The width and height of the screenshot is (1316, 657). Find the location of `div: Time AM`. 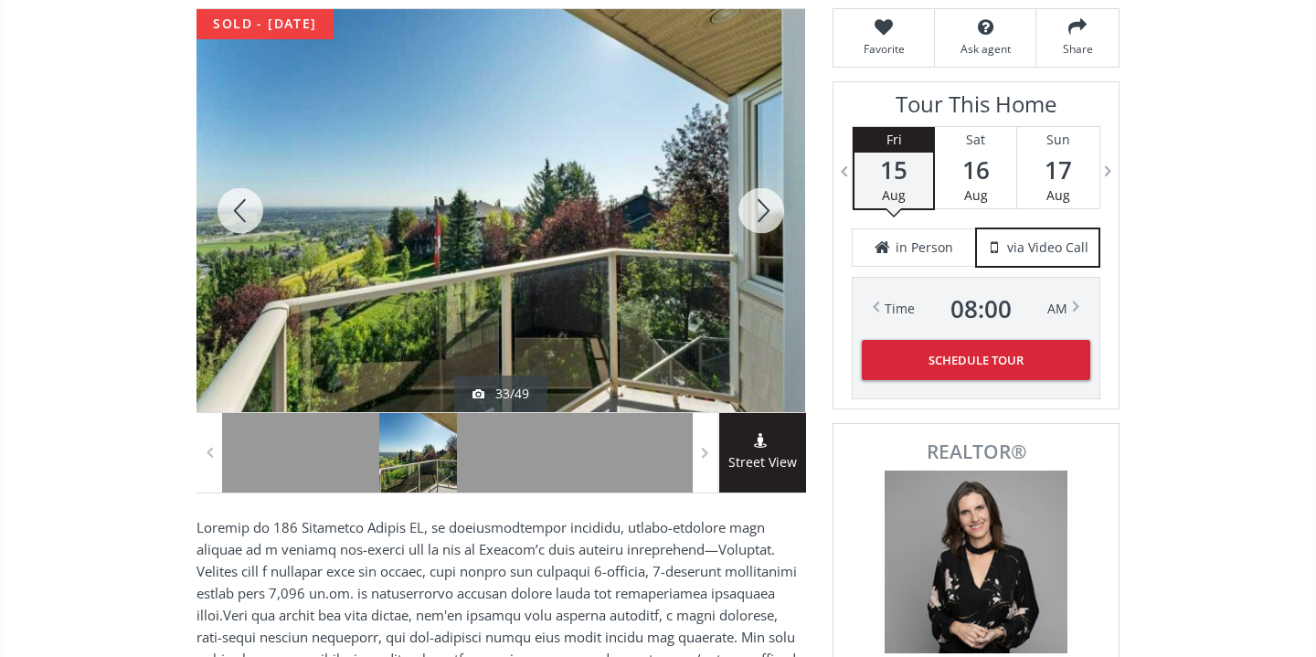

div: Time AM is located at coordinates (976, 309).